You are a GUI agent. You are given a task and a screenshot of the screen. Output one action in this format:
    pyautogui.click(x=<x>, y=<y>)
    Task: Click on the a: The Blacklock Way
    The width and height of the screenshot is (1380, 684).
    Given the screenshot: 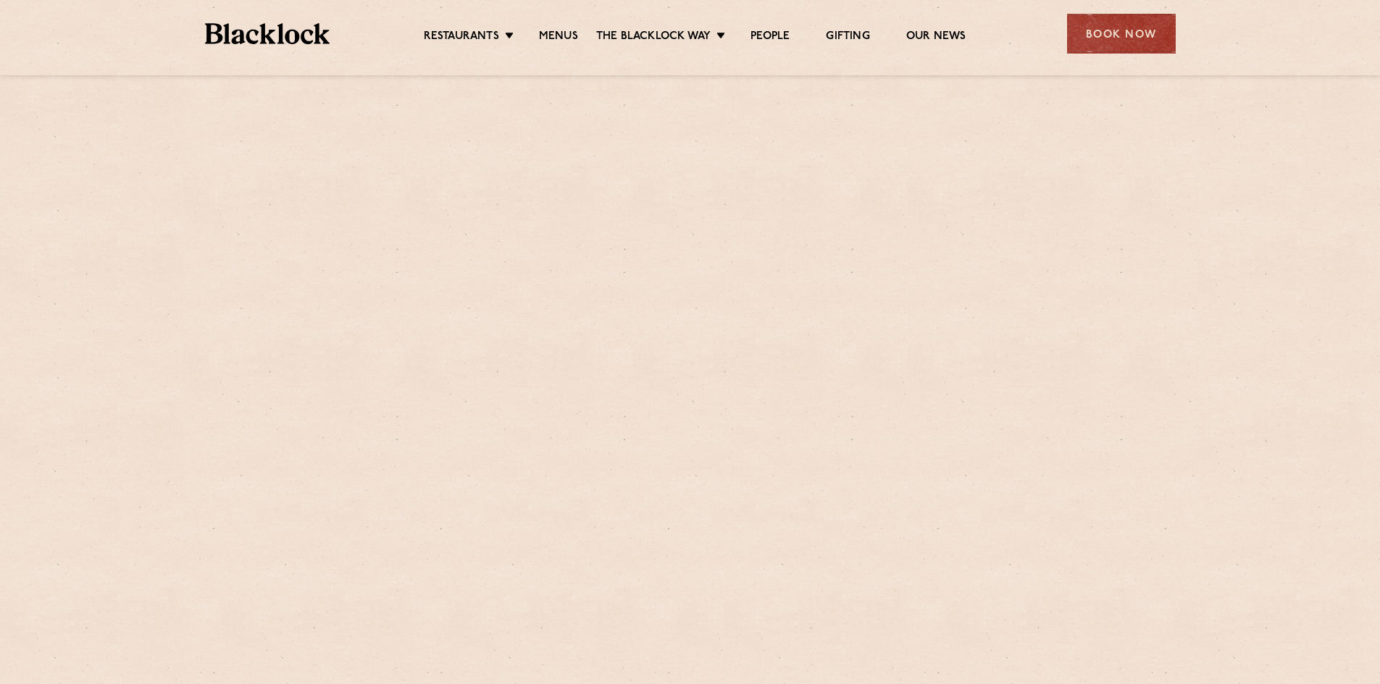 What is the action you would take?
    pyautogui.click(x=653, y=38)
    